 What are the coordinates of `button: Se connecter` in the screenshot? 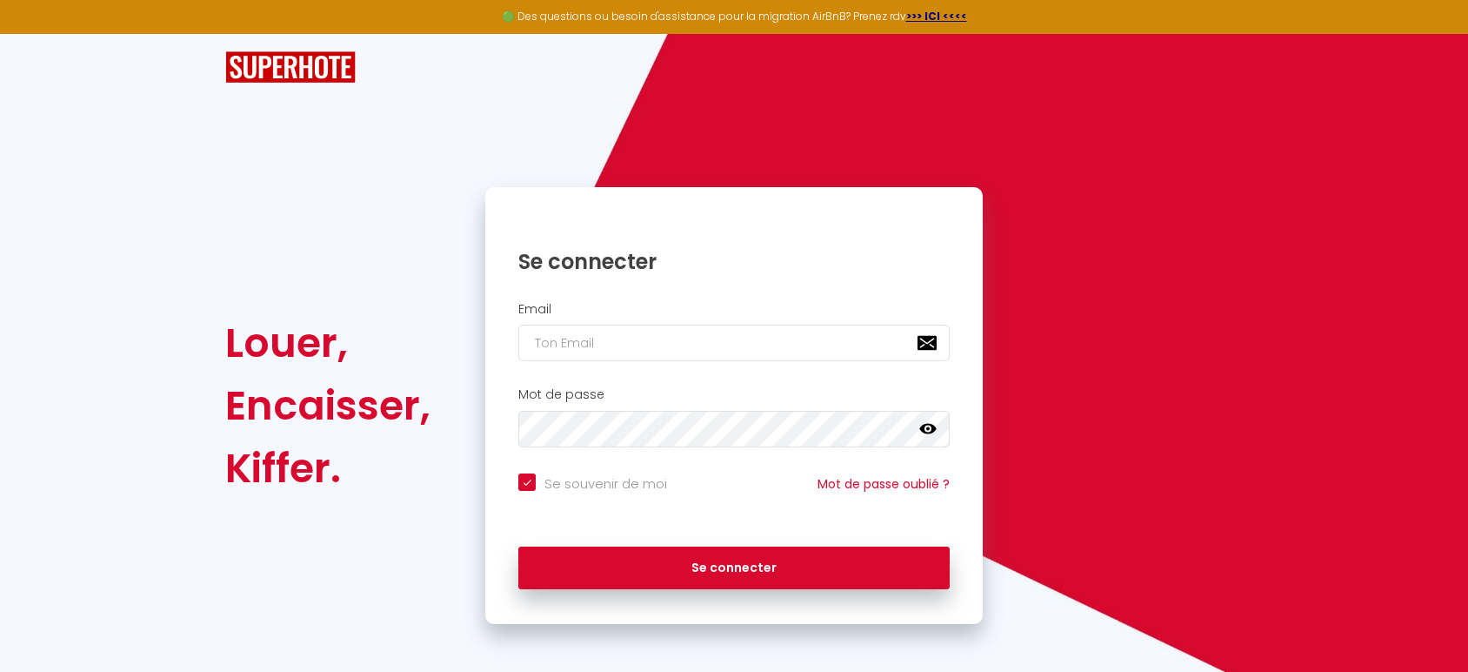 It's located at (734, 568).